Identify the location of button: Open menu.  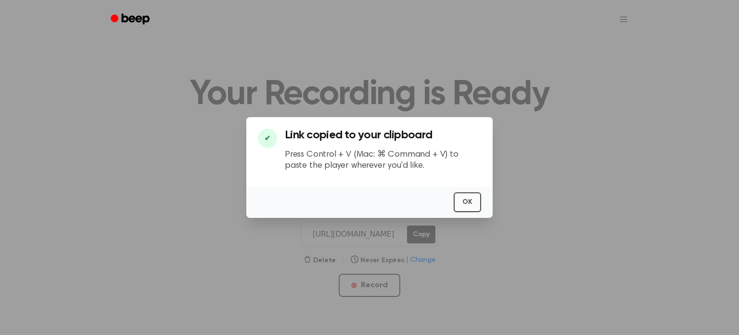
(624, 19).